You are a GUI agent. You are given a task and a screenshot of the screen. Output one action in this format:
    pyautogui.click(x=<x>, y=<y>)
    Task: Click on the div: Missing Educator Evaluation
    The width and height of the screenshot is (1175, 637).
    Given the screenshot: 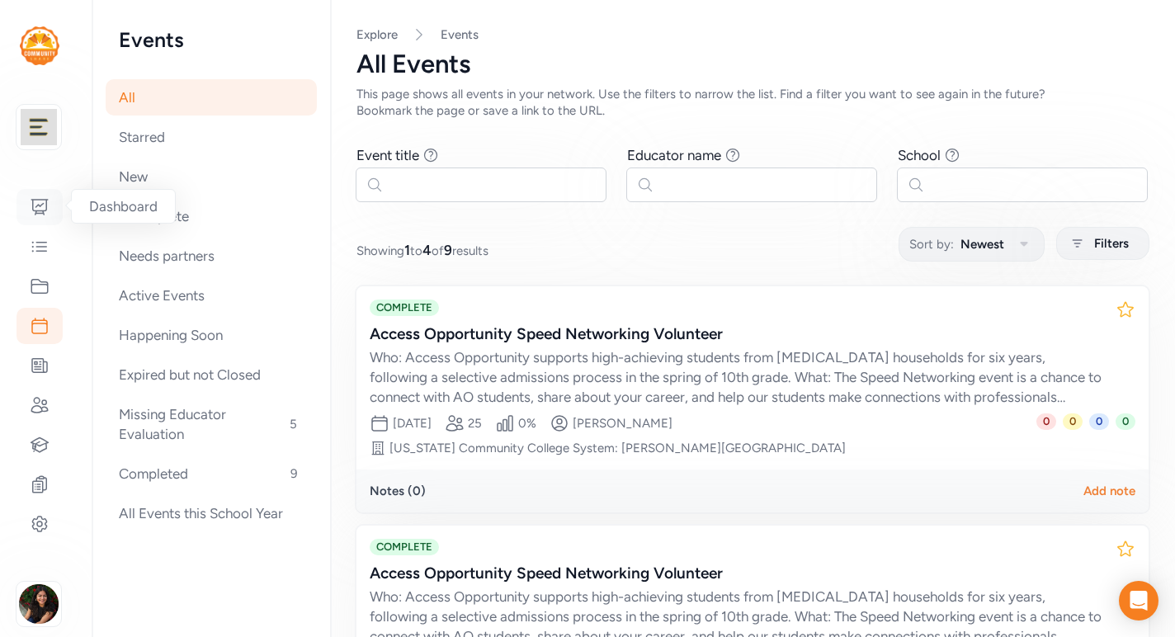 What is the action you would take?
    pyautogui.click(x=211, y=424)
    